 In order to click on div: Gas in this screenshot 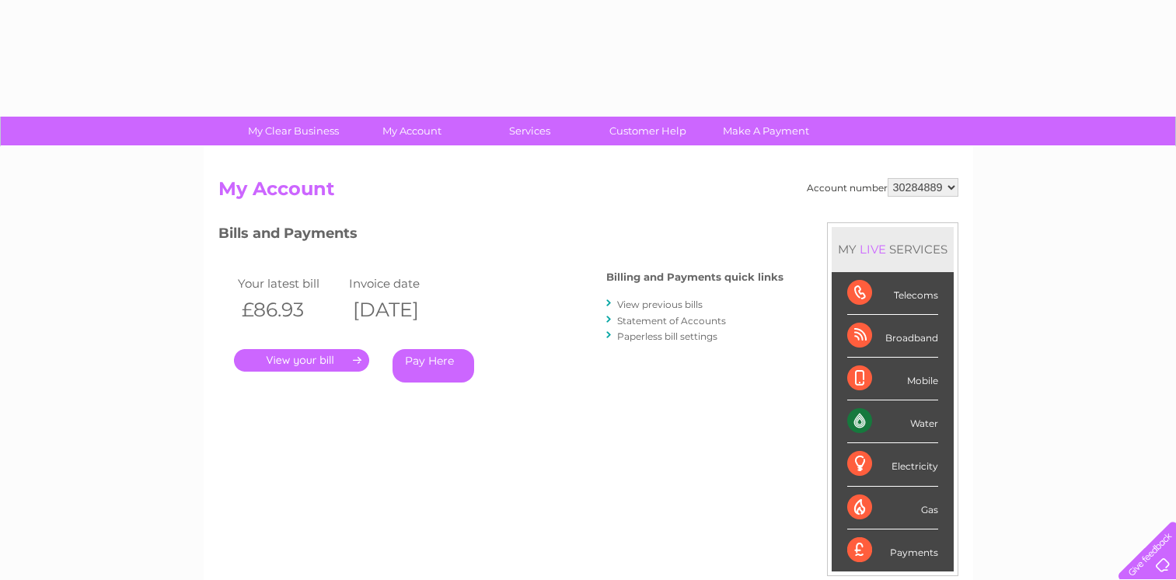, I will do `click(892, 508)`.